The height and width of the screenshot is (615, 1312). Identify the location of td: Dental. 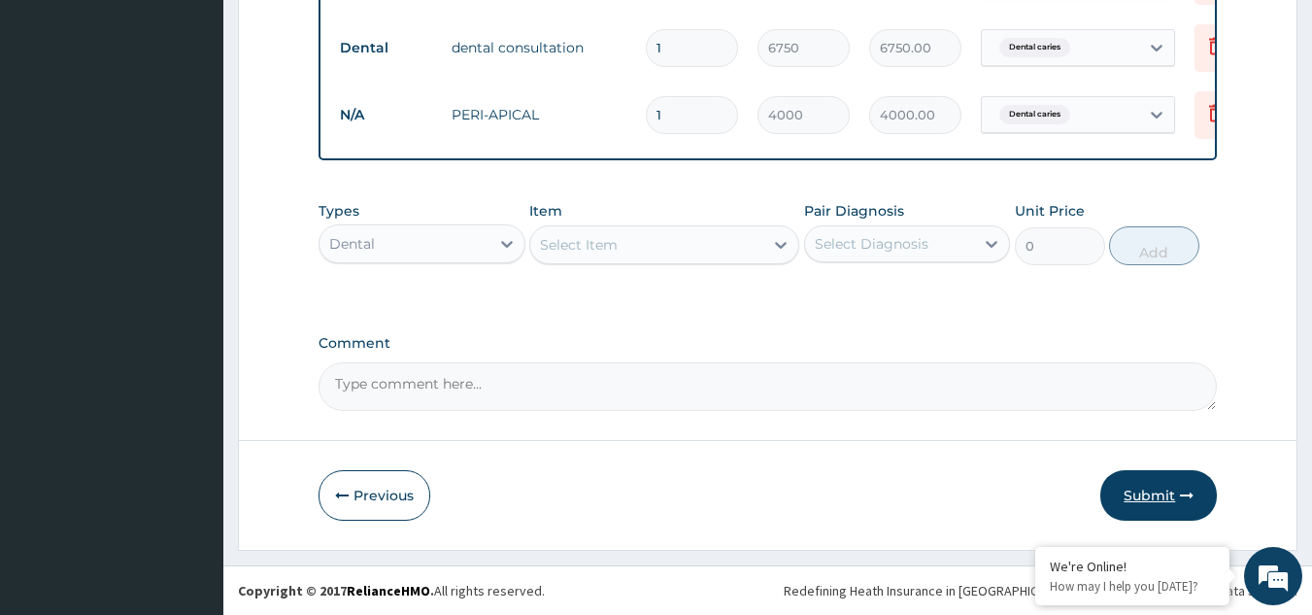
(386, 48).